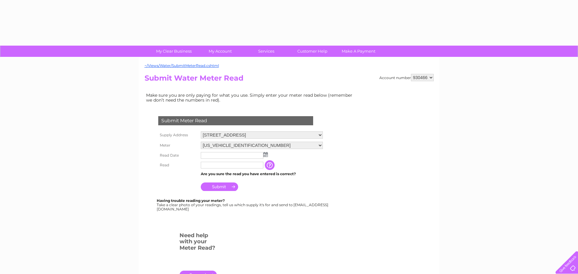  Describe the element at coordinates (178, 155) in the screenshot. I see `th: Read Date` at that location.